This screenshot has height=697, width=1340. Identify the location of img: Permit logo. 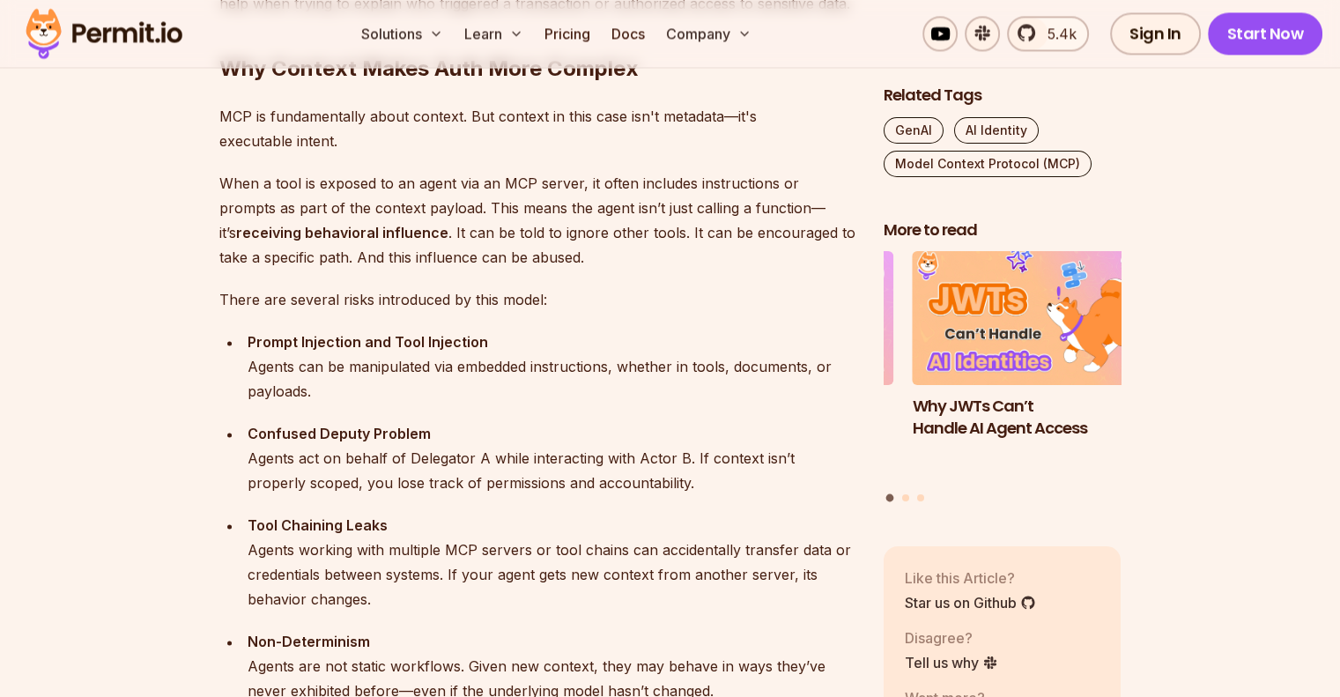
(104, 33).